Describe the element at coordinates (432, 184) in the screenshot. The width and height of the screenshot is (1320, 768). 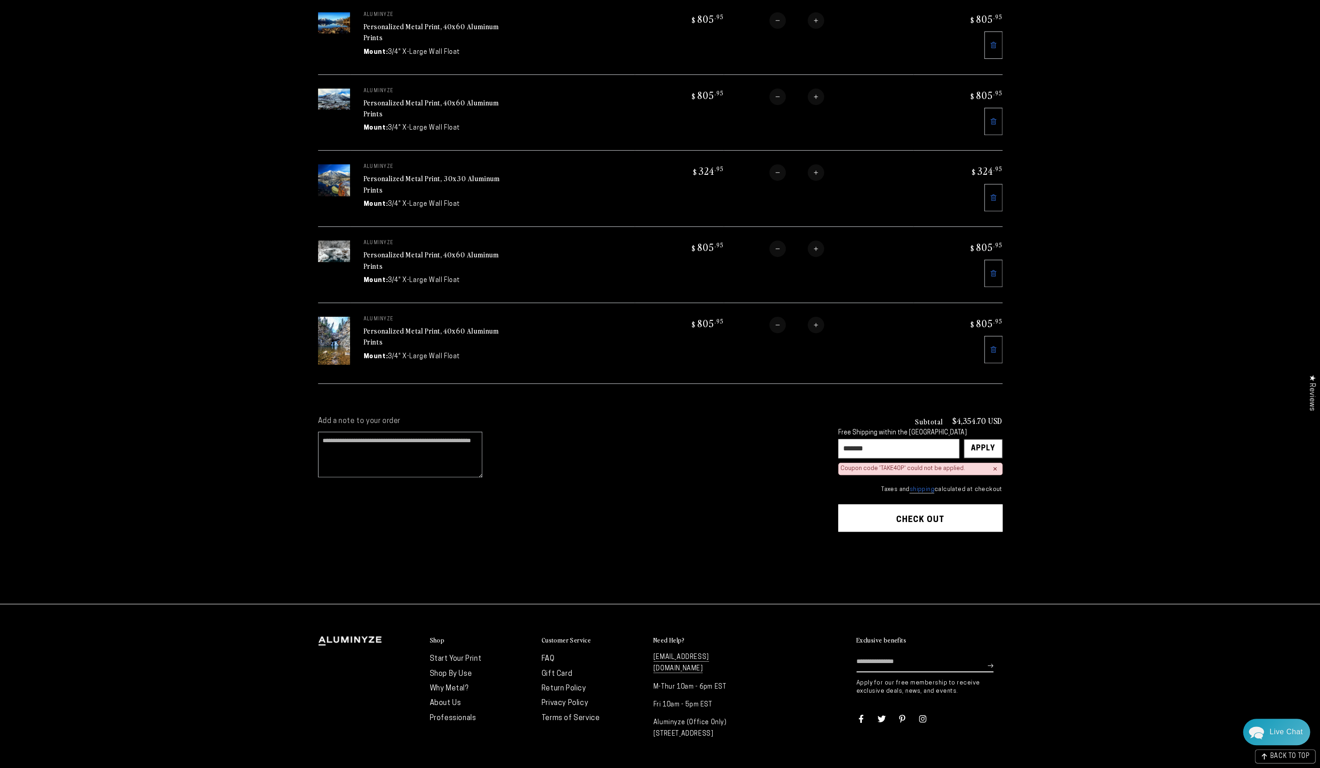
I see `a: Personalized Metal Print, 30x30 Aluminum Prints` at that location.